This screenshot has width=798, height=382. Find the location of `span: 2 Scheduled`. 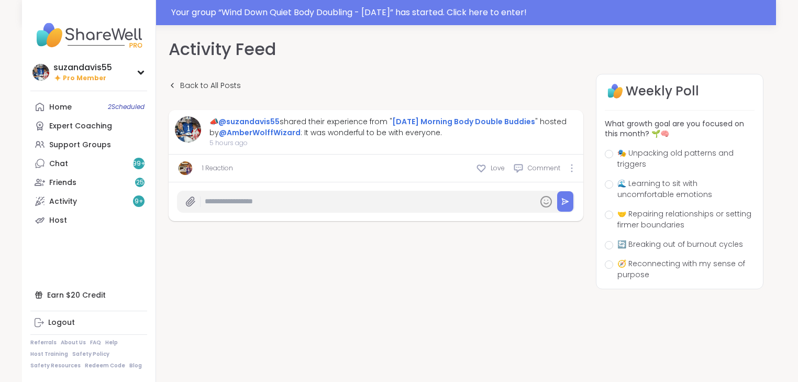

span: 2 Scheduled is located at coordinates (126, 107).